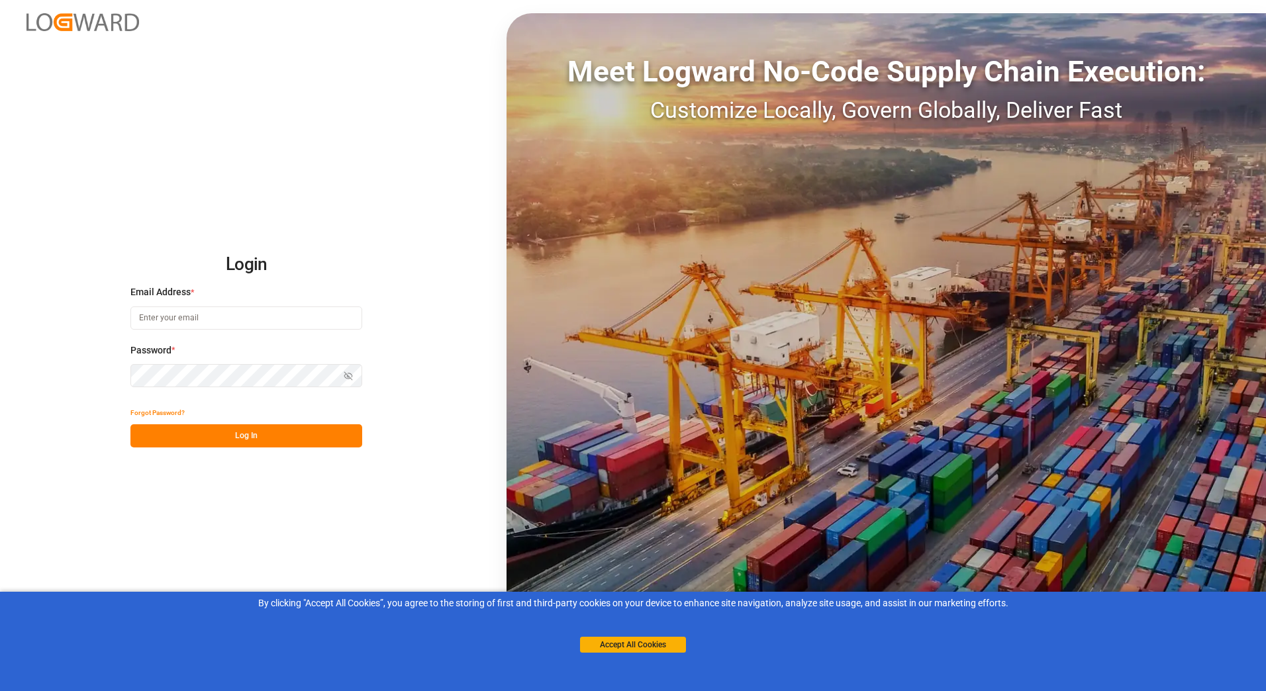 This screenshot has width=1266, height=691. What do you see at coordinates (633, 645) in the screenshot?
I see `button: Accept All Cookies` at bounding box center [633, 645].